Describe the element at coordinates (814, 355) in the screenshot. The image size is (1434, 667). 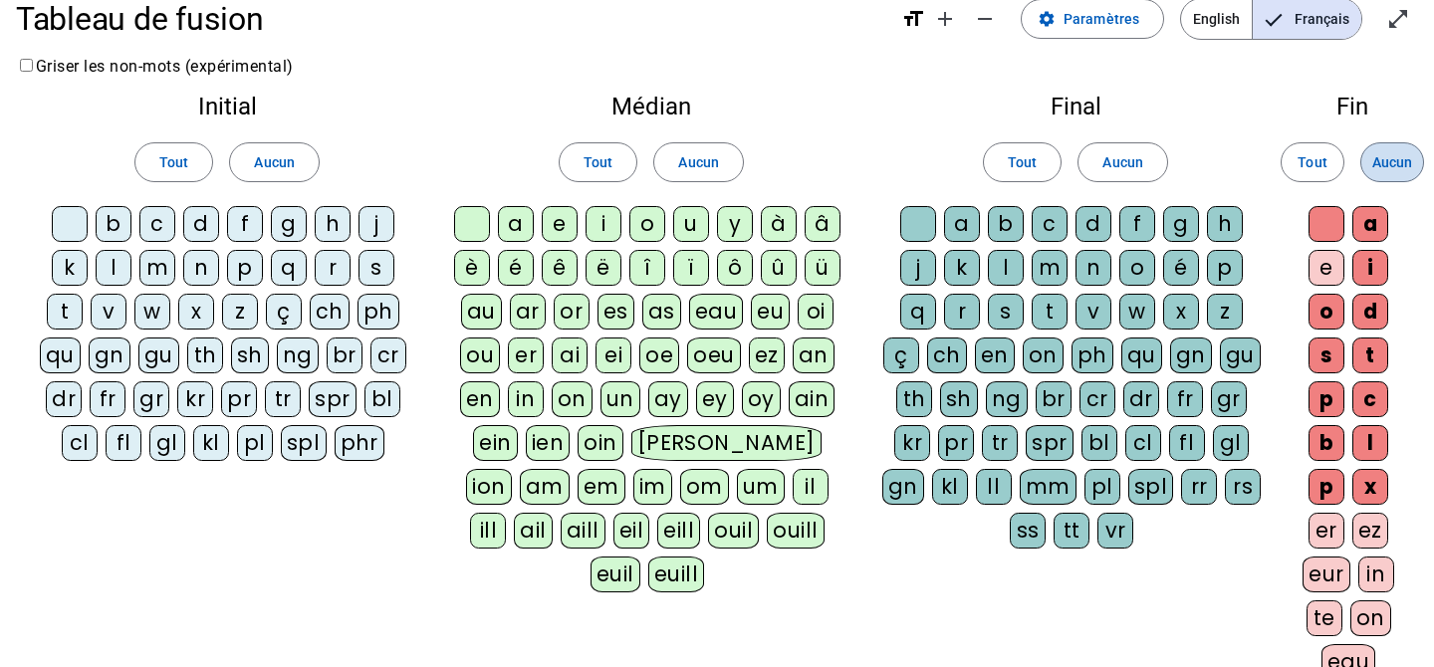
I see `div: an` at that location.